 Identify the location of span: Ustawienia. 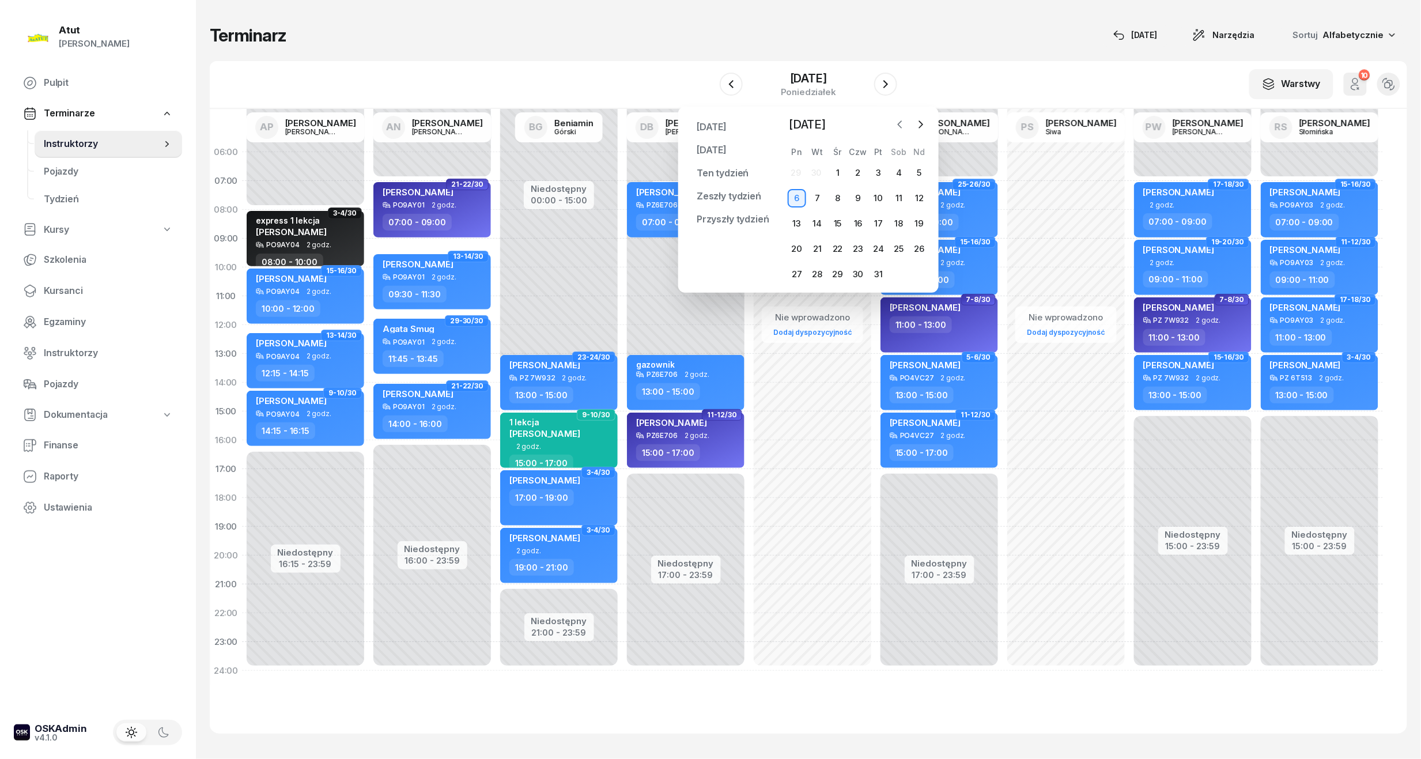
(108, 508).